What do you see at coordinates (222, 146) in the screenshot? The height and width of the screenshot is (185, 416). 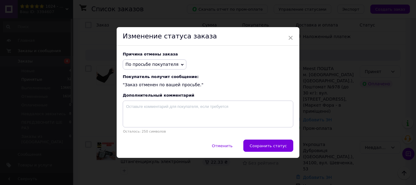 I see `button: Отменить` at bounding box center [222, 146].